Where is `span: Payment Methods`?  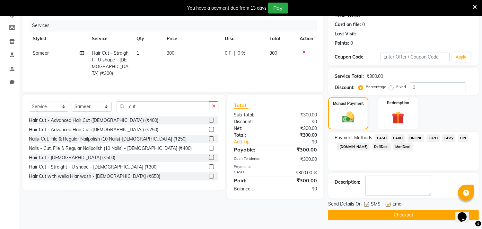 span: Payment Methods is located at coordinates (353, 138).